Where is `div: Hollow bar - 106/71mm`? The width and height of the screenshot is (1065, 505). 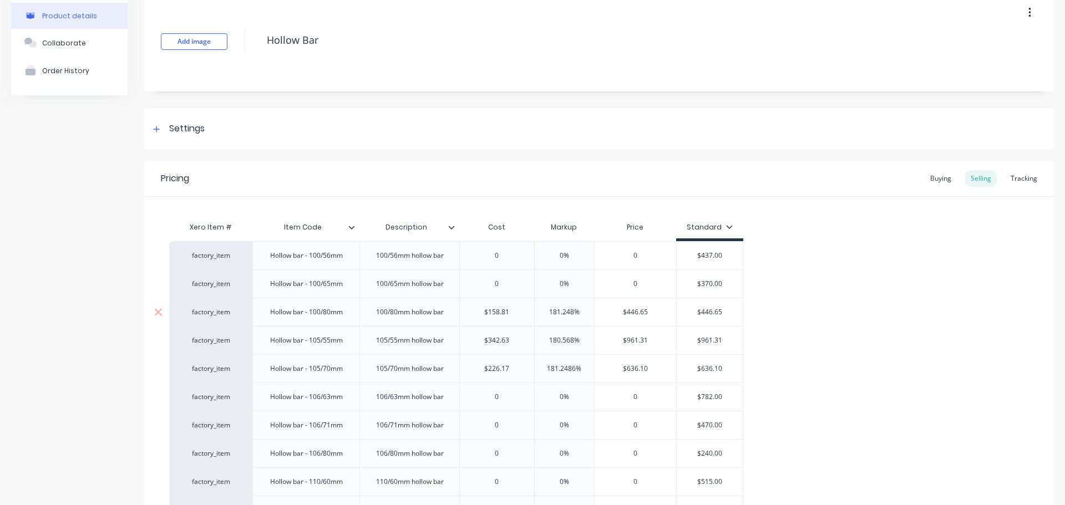
div: Hollow bar - 106/71mm is located at coordinates (306, 426).